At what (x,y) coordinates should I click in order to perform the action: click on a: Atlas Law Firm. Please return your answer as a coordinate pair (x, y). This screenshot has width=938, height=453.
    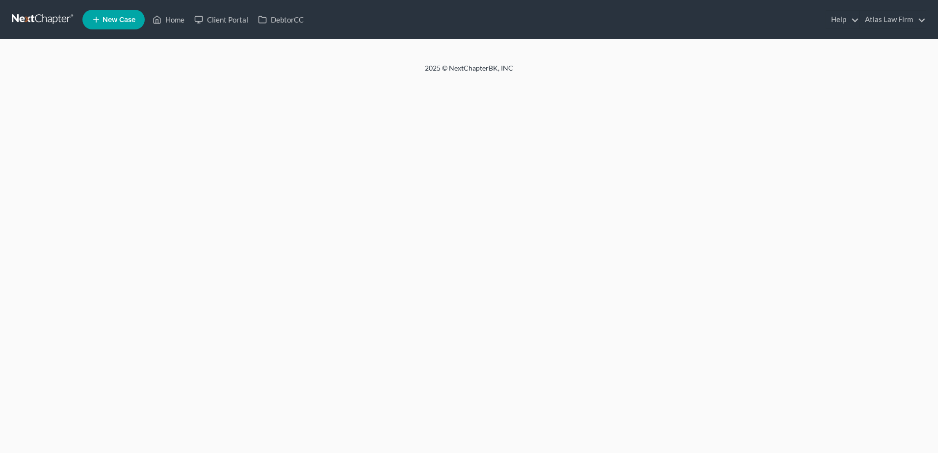
    Looking at the image, I should click on (893, 20).